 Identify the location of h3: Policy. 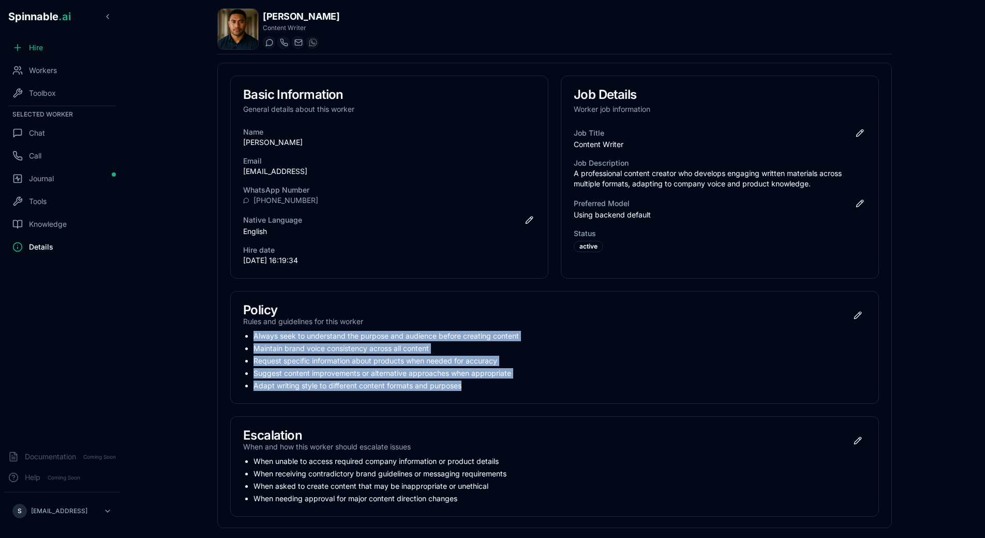
(303, 310).